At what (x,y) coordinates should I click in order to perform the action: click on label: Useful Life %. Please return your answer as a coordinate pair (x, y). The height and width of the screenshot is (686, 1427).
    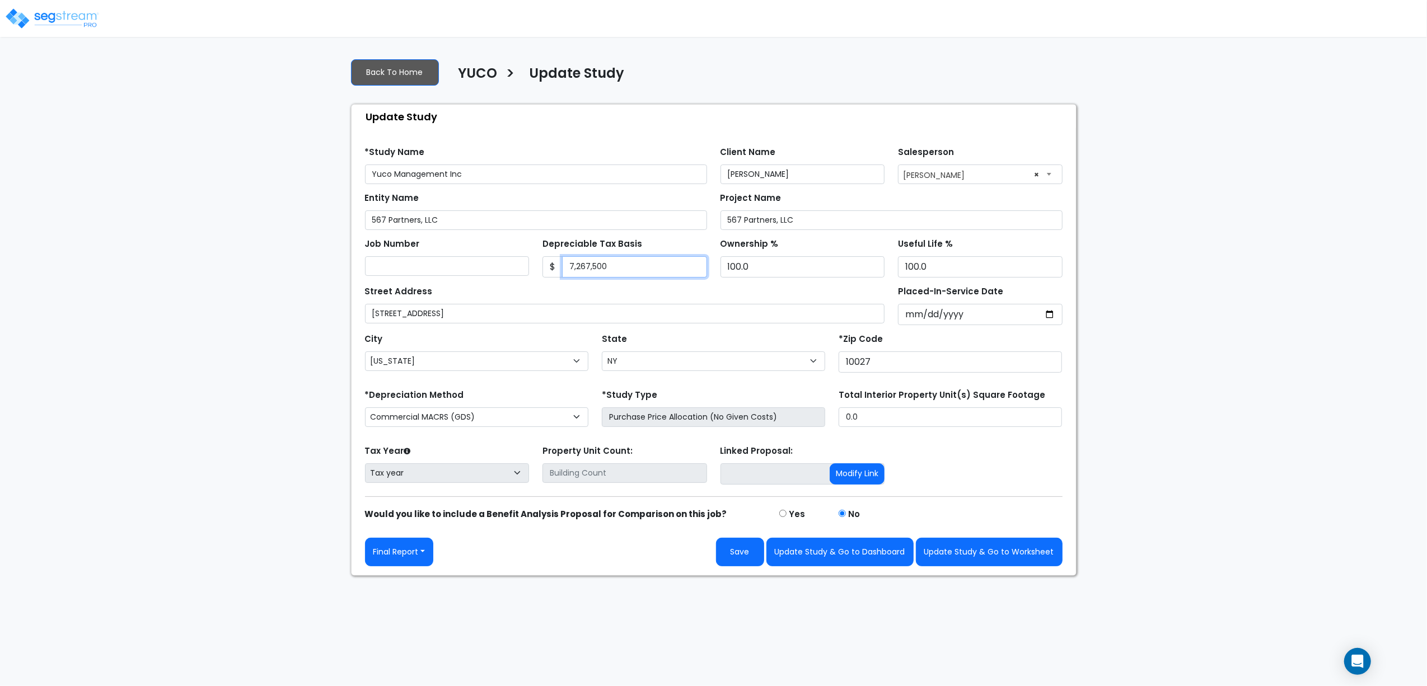
    Looking at the image, I should click on (925, 244).